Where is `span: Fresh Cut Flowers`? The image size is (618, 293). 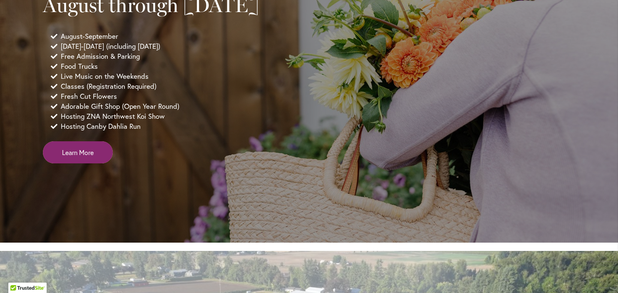 span: Fresh Cut Flowers is located at coordinates (89, 96).